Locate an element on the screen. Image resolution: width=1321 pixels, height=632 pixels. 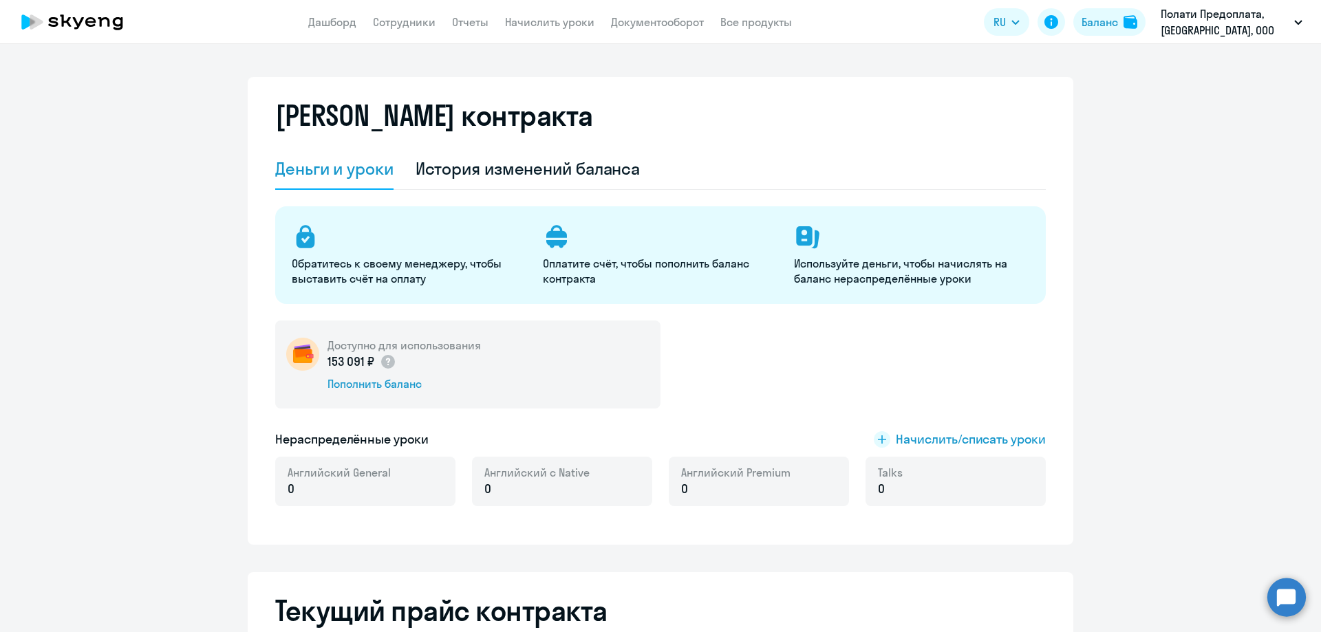
div: Пополнить баланс is located at coordinates (404, 384).